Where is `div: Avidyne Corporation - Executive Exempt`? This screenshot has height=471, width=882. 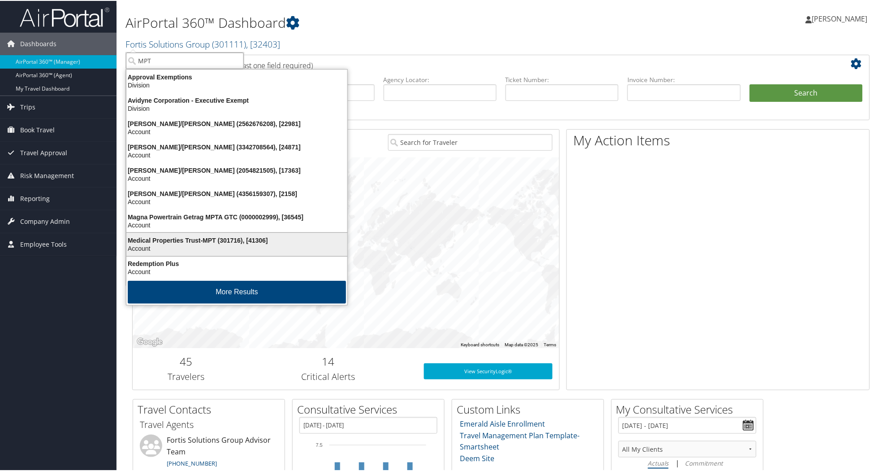 div: Avidyne Corporation - Executive Exempt is located at coordinates (237, 100).